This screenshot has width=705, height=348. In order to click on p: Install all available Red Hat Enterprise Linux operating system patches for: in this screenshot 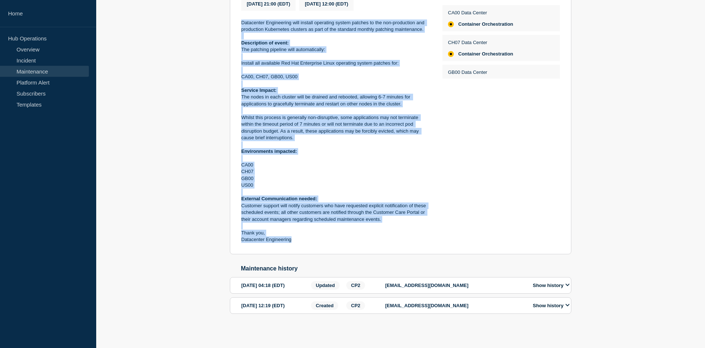, I will do `click(336, 63)`.